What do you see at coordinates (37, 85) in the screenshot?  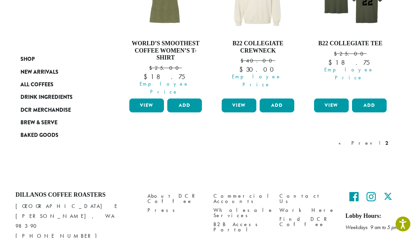 I see `span: All Coffees` at bounding box center [37, 85].